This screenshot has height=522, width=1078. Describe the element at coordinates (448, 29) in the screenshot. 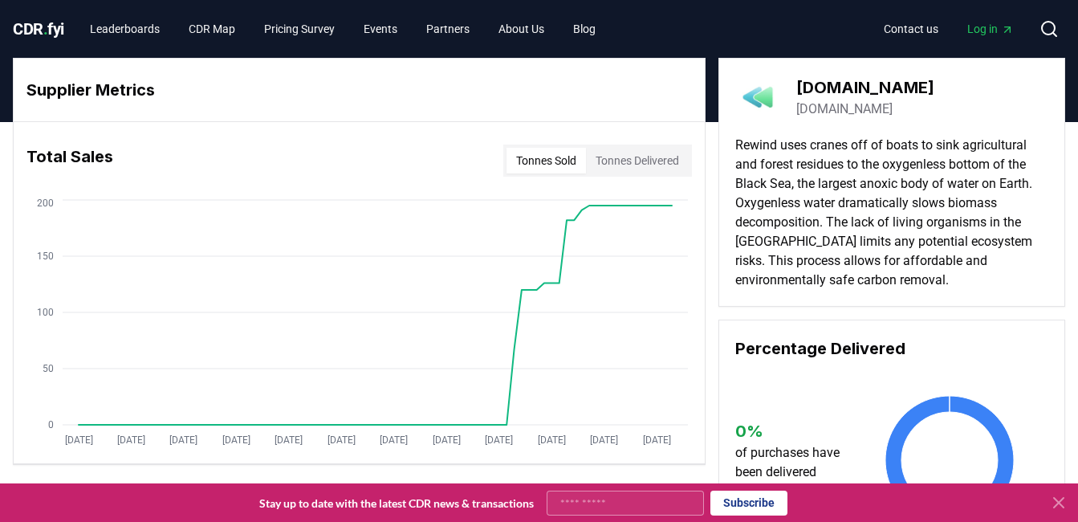

I see `a: Partners` at that location.